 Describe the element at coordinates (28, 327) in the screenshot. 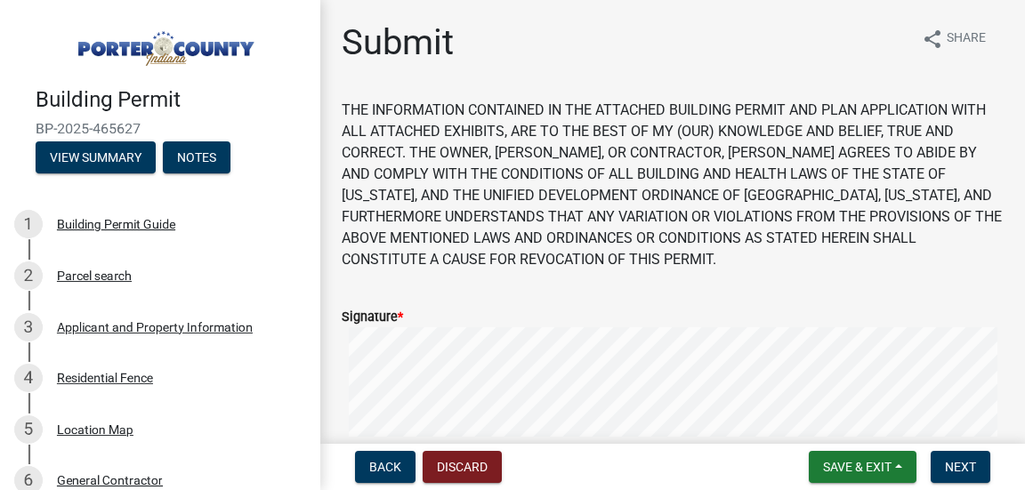

I see `div: 3` at that location.